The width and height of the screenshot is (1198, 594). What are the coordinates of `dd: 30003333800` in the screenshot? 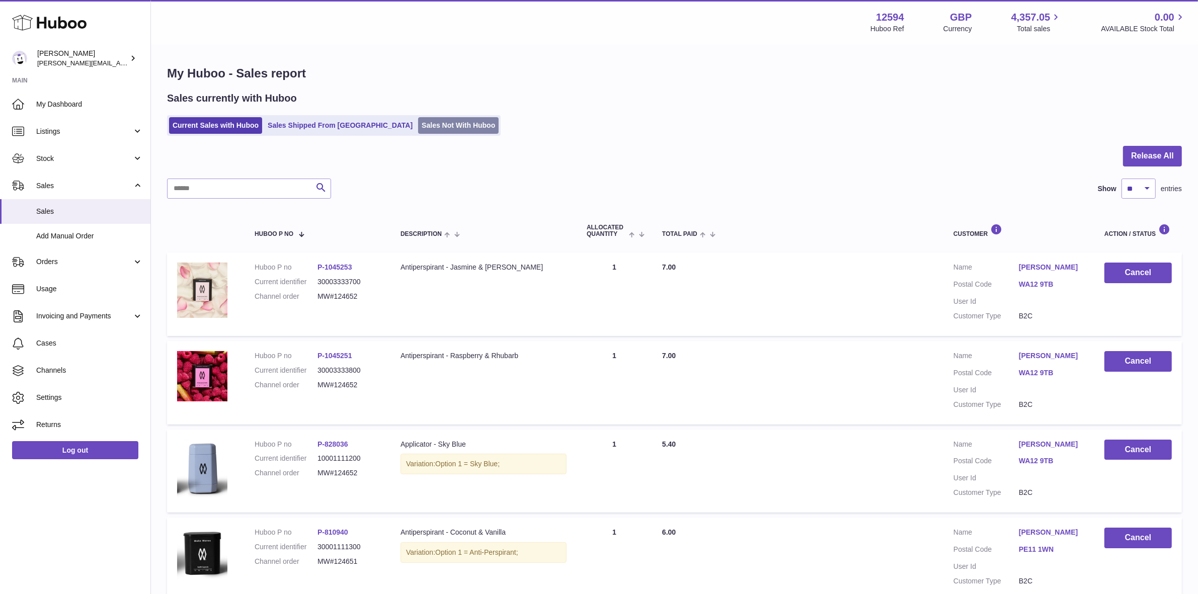 It's located at (349, 370).